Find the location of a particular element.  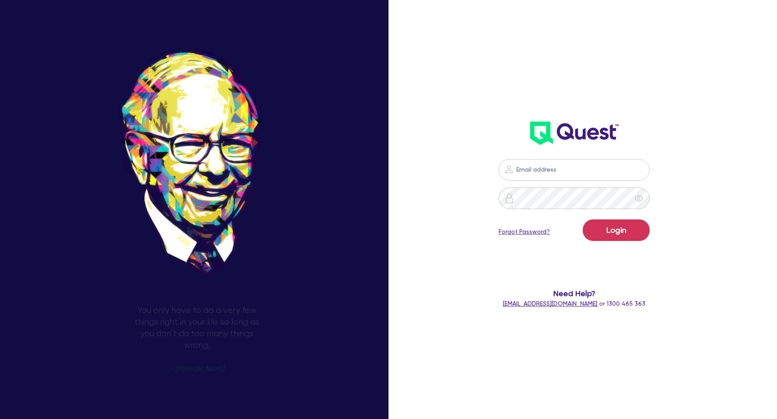

a: Forgot Password? is located at coordinates (524, 232).